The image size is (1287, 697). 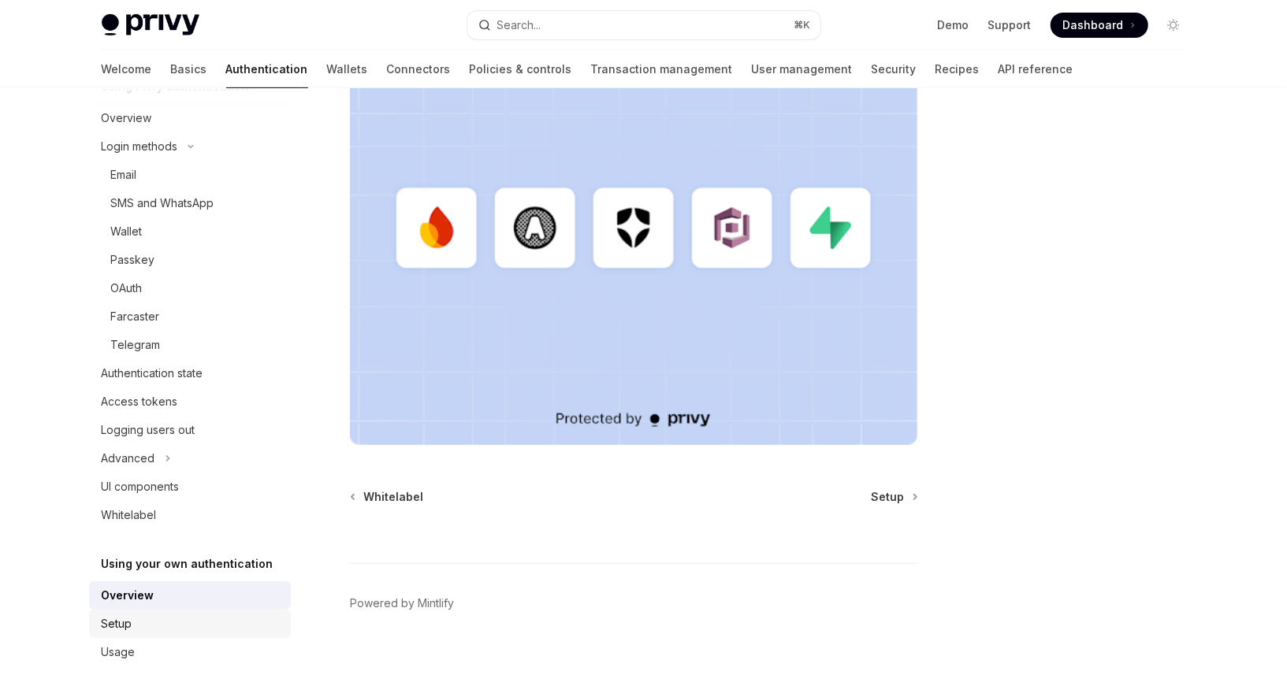 What do you see at coordinates (957, 69) in the screenshot?
I see `a: Recipes` at bounding box center [957, 69].